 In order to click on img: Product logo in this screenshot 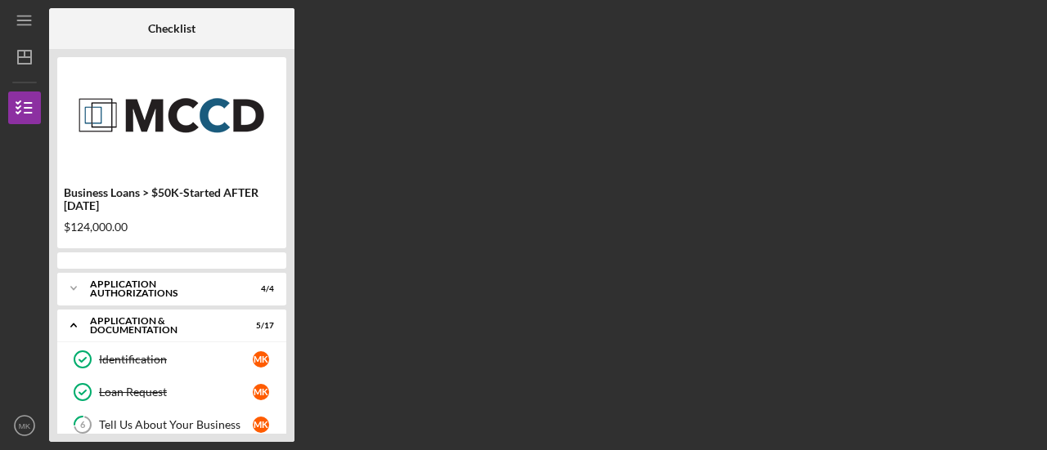, I will do `click(172, 114)`.